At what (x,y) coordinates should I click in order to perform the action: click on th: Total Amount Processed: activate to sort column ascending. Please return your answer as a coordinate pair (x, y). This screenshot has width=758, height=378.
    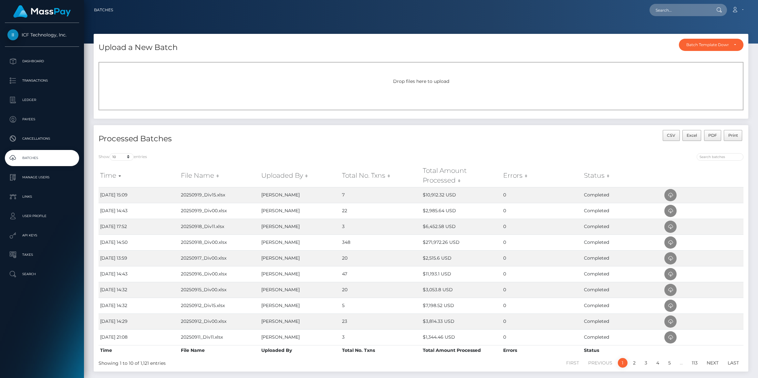
    Looking at the image, I should click on (461, 176).